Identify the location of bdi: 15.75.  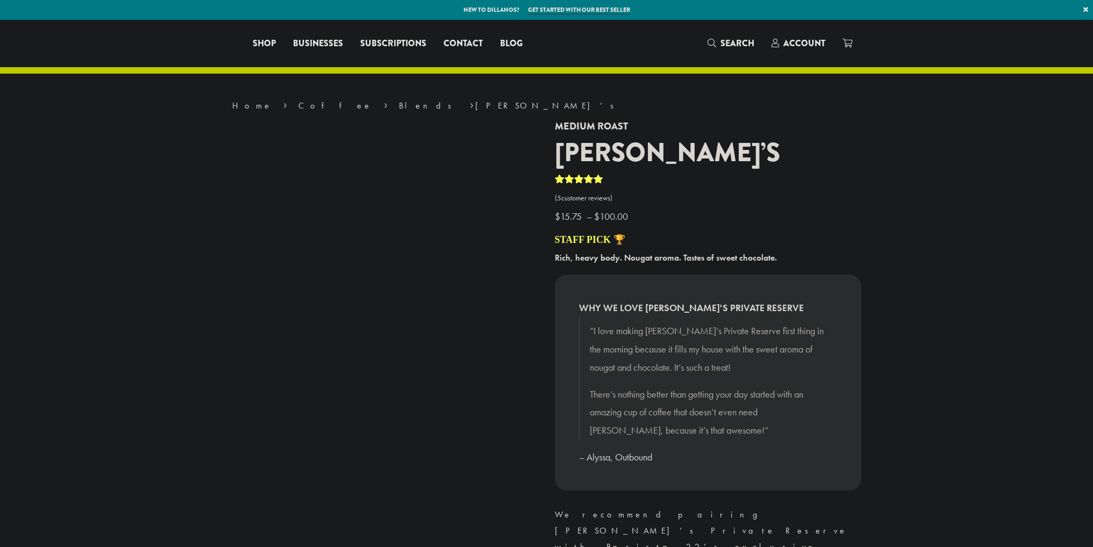
(569, 216).